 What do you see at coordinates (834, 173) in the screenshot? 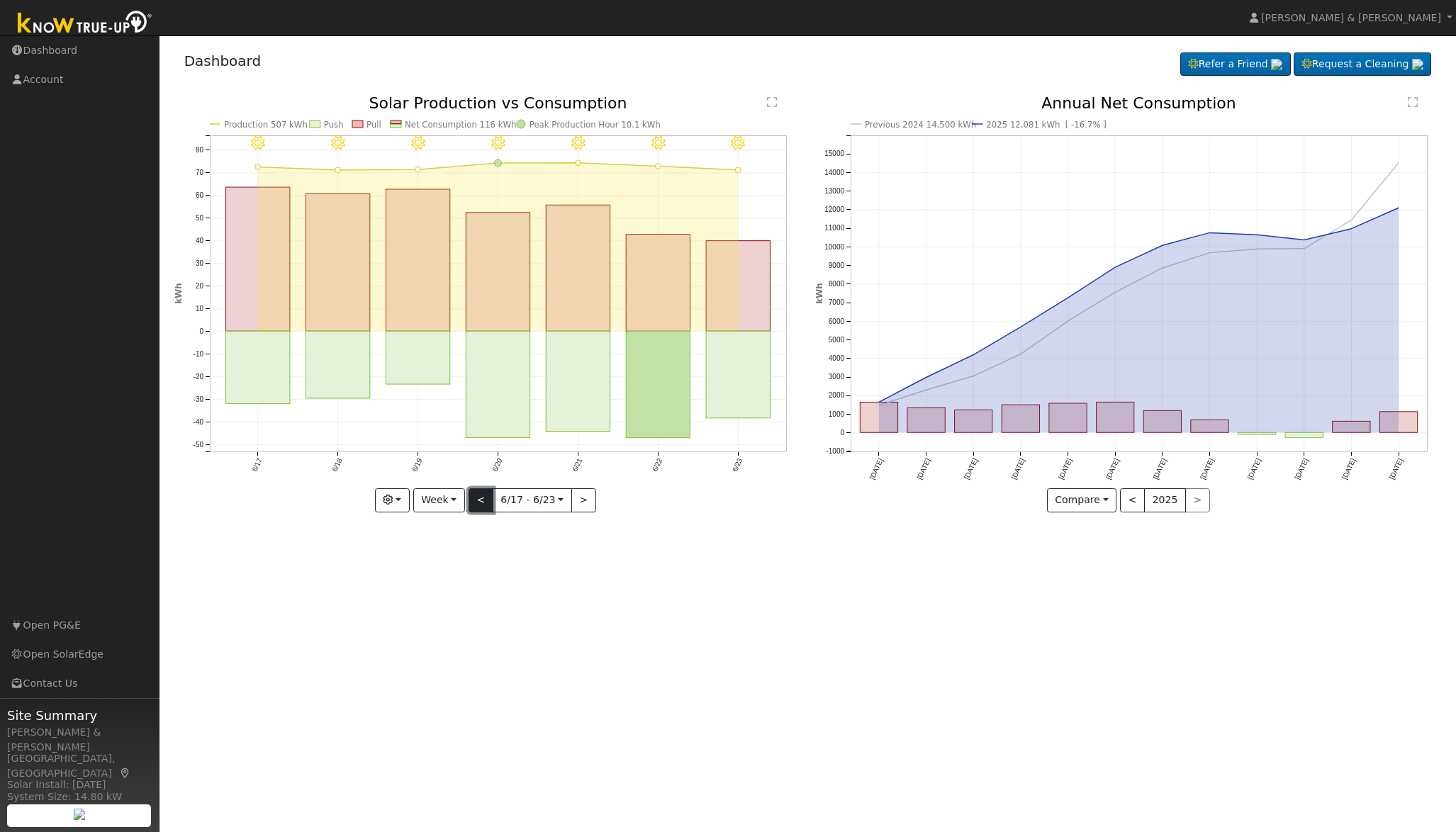
I see `text: 14000` at bounding box center [834, 173].